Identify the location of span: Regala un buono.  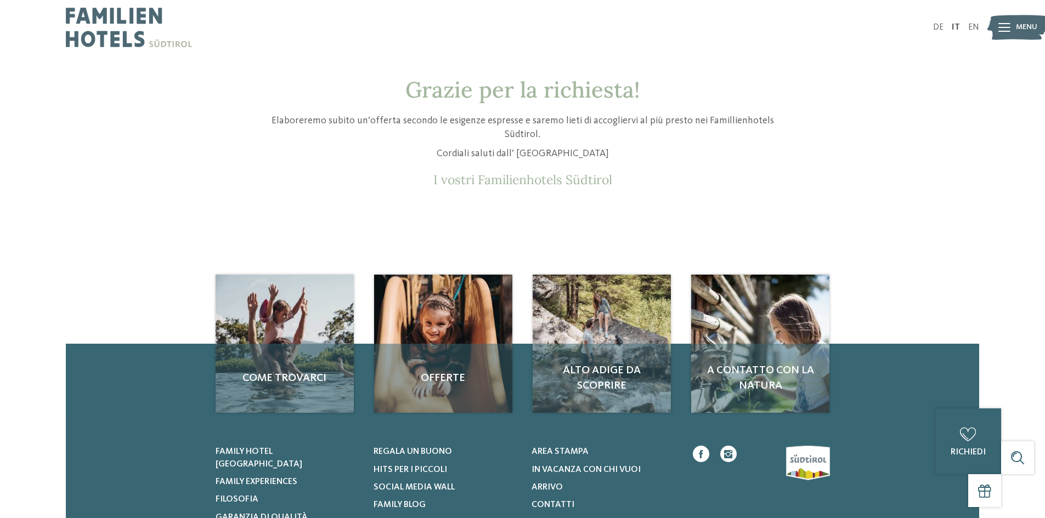
(412, 452).